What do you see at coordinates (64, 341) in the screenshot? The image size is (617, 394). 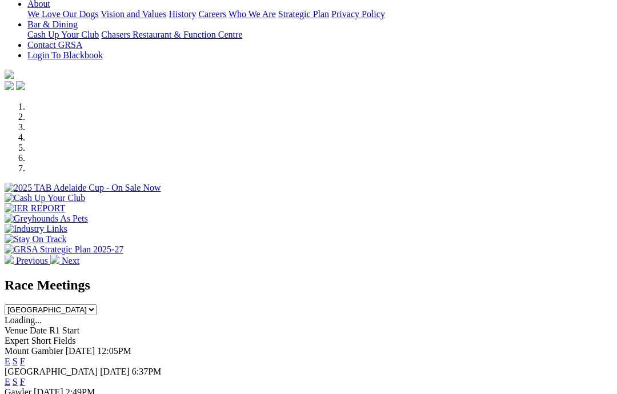 I see `span: Fields` at bounding box center [64, 341].